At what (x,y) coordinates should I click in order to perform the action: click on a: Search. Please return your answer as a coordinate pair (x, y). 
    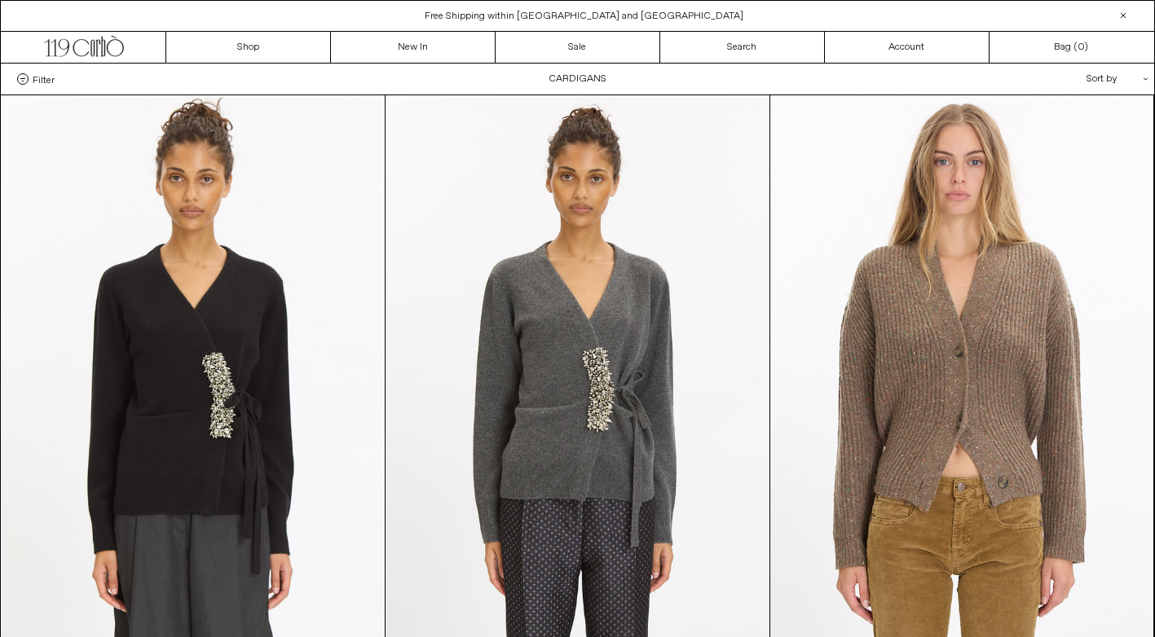
    Looking at the image, I should click on (742, 47).